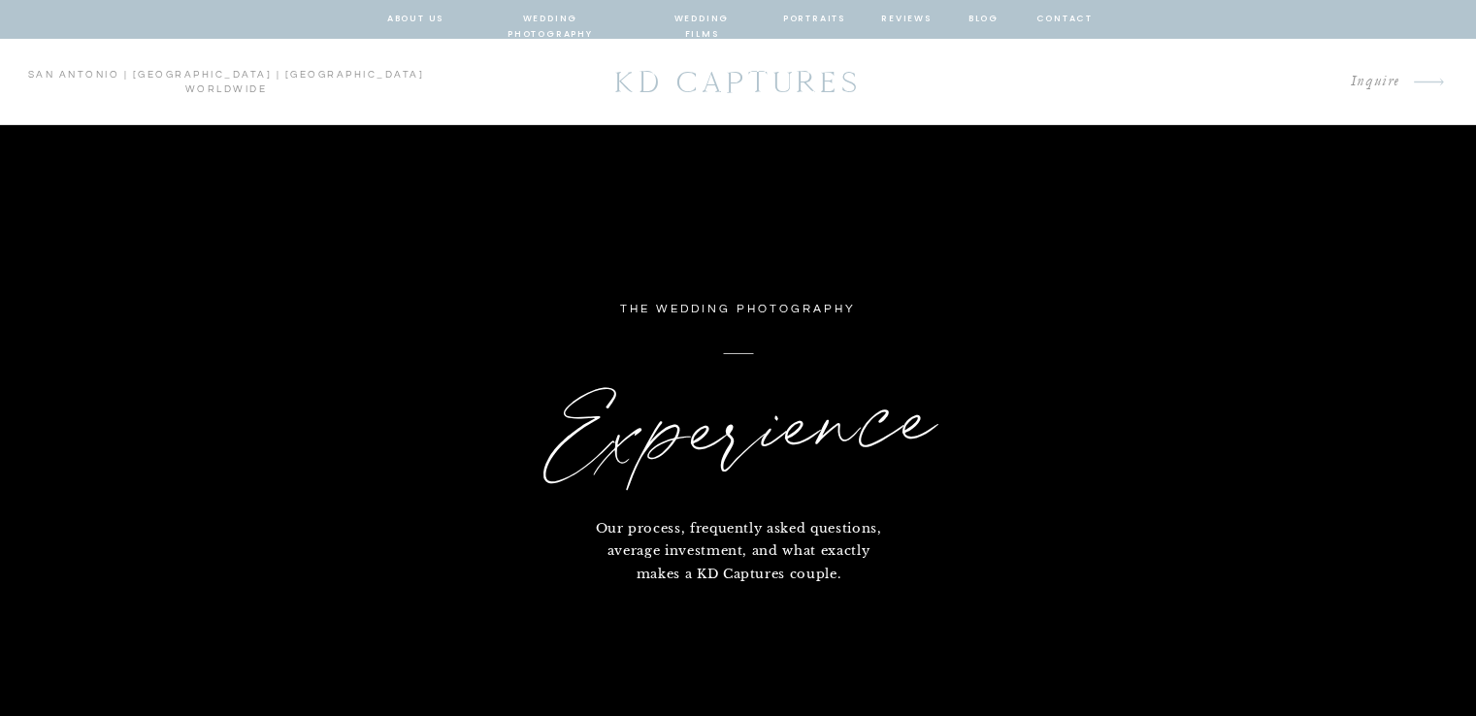 This screenshot has height=716, width=1476. Describe the element at coordinates (906, 19) in the screenshot. I see `nav: reviews` at that location.